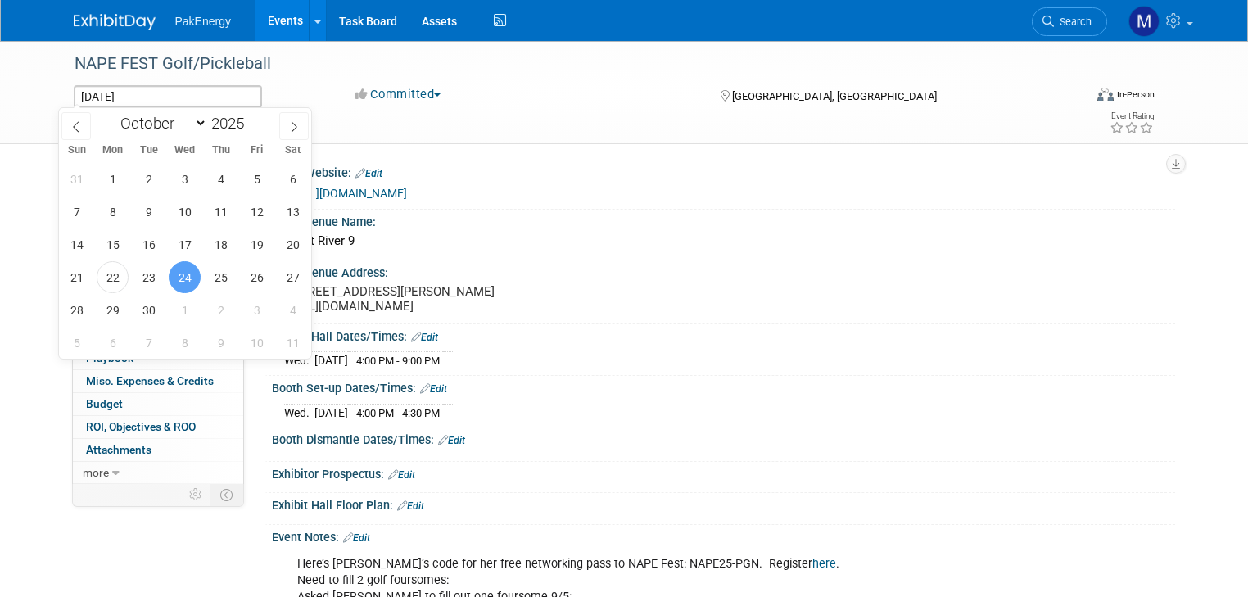 The image size is (1248, 597). Describe the element at coordinates (256, 277) in the screenshot. I see `span: September 26, 2025` at that location.